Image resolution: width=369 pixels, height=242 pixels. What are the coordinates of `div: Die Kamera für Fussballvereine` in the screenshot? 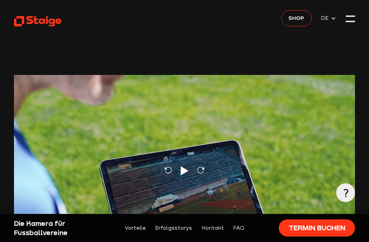 It's located at (54, 228).